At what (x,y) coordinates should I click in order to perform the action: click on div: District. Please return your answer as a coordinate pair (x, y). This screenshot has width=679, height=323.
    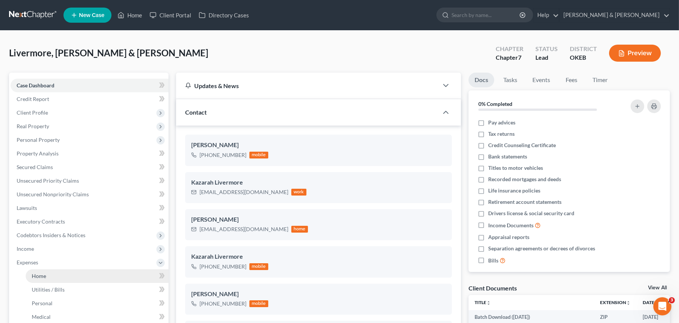
    Looking at the image, I should click on (583, 49).